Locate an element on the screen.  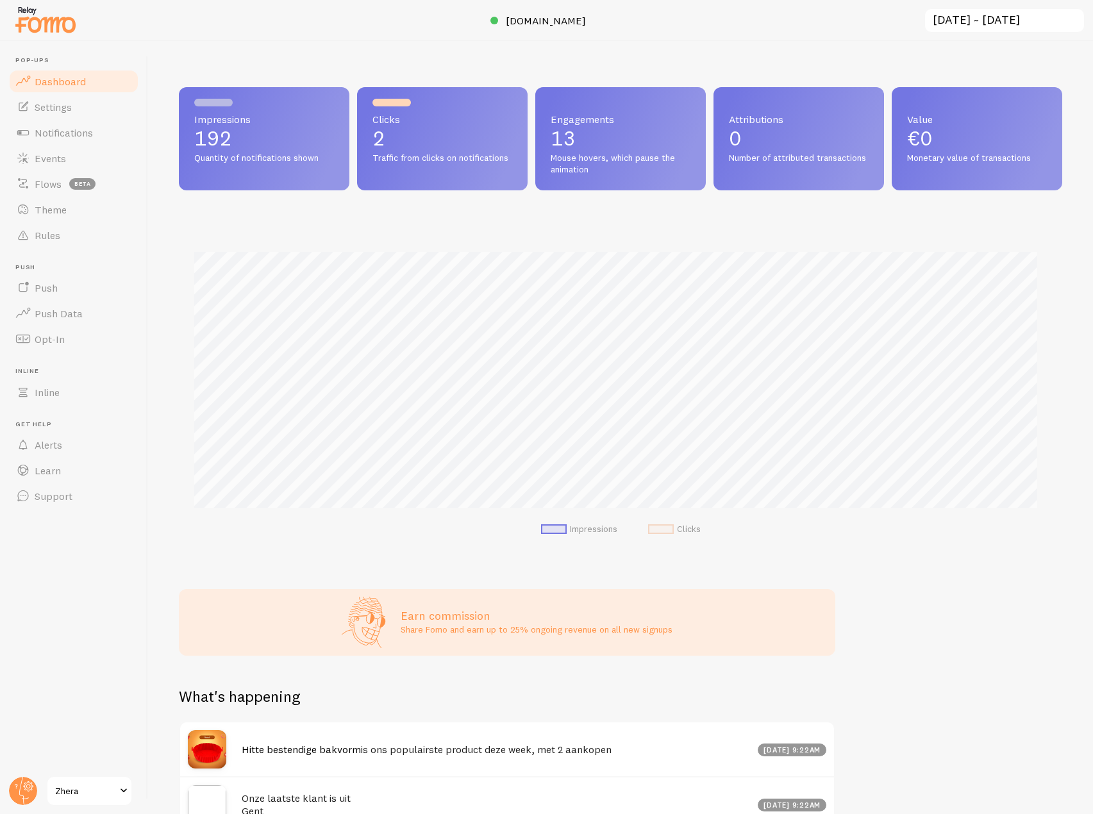
span: Opt-In is located at coordinates (49, 339).